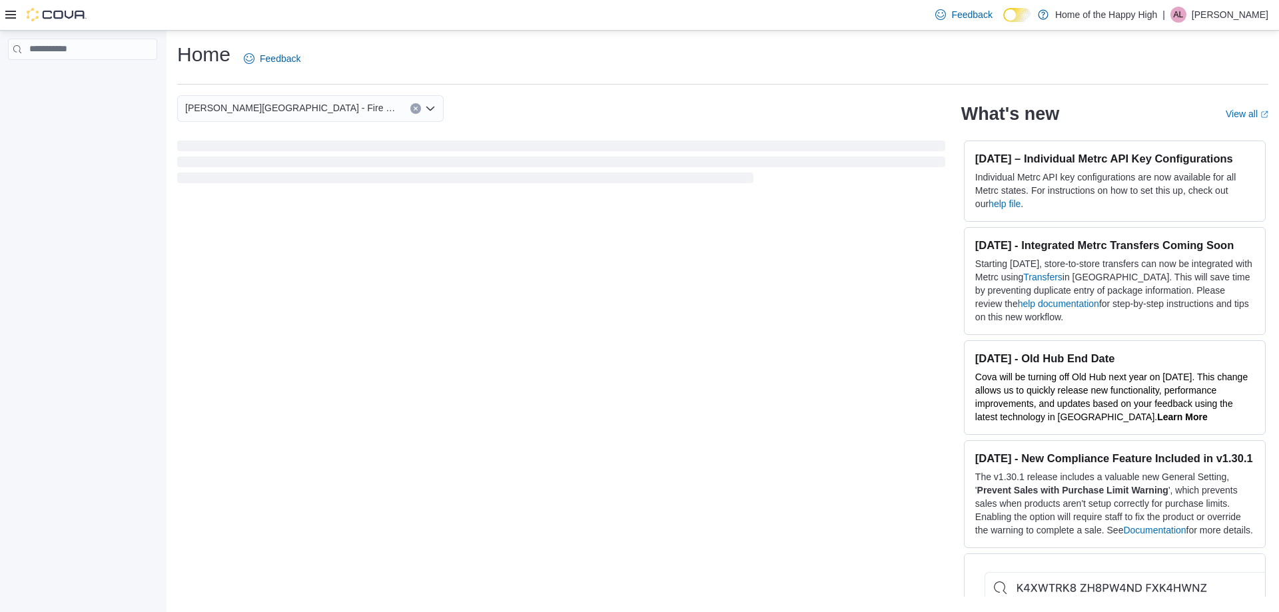 Image resolution: width=1279 pixels, height=612 pixels. I want to click on img: Cova, so click(57, 15).